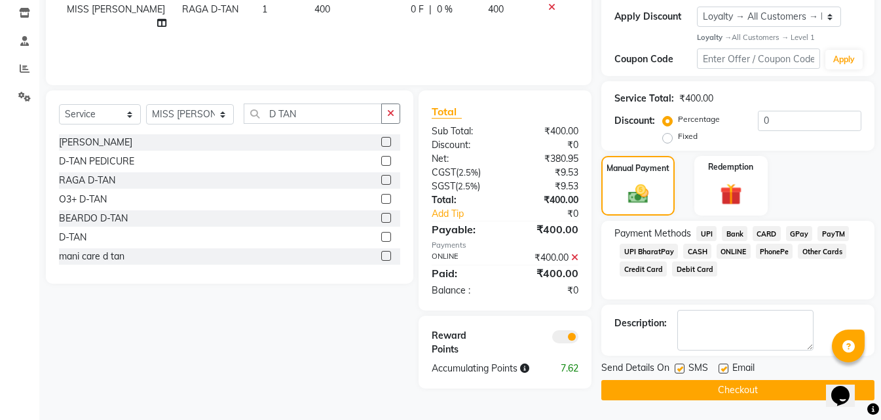  I want to click on div: Total:, so click(463, 200).